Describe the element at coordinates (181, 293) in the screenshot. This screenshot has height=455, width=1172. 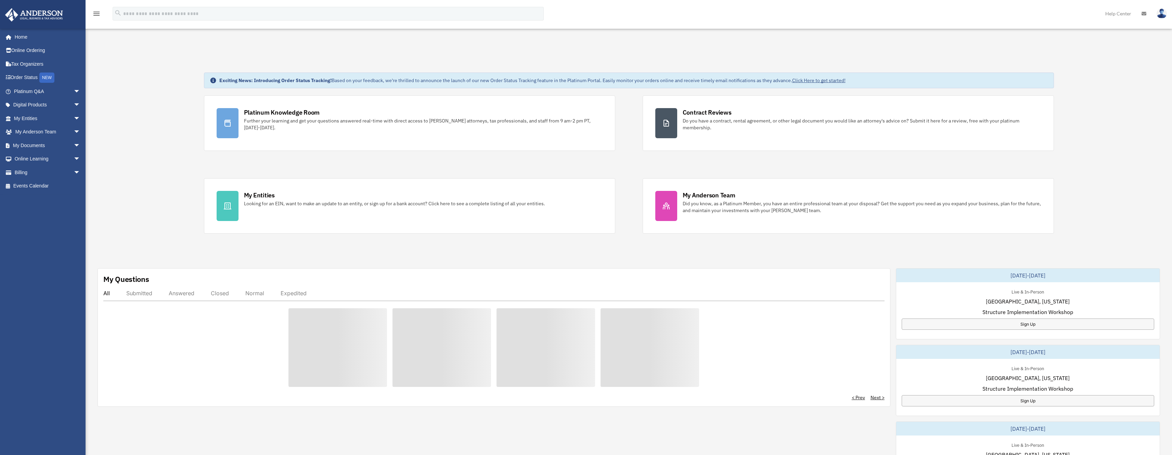
I see `div: Answered` at that location.